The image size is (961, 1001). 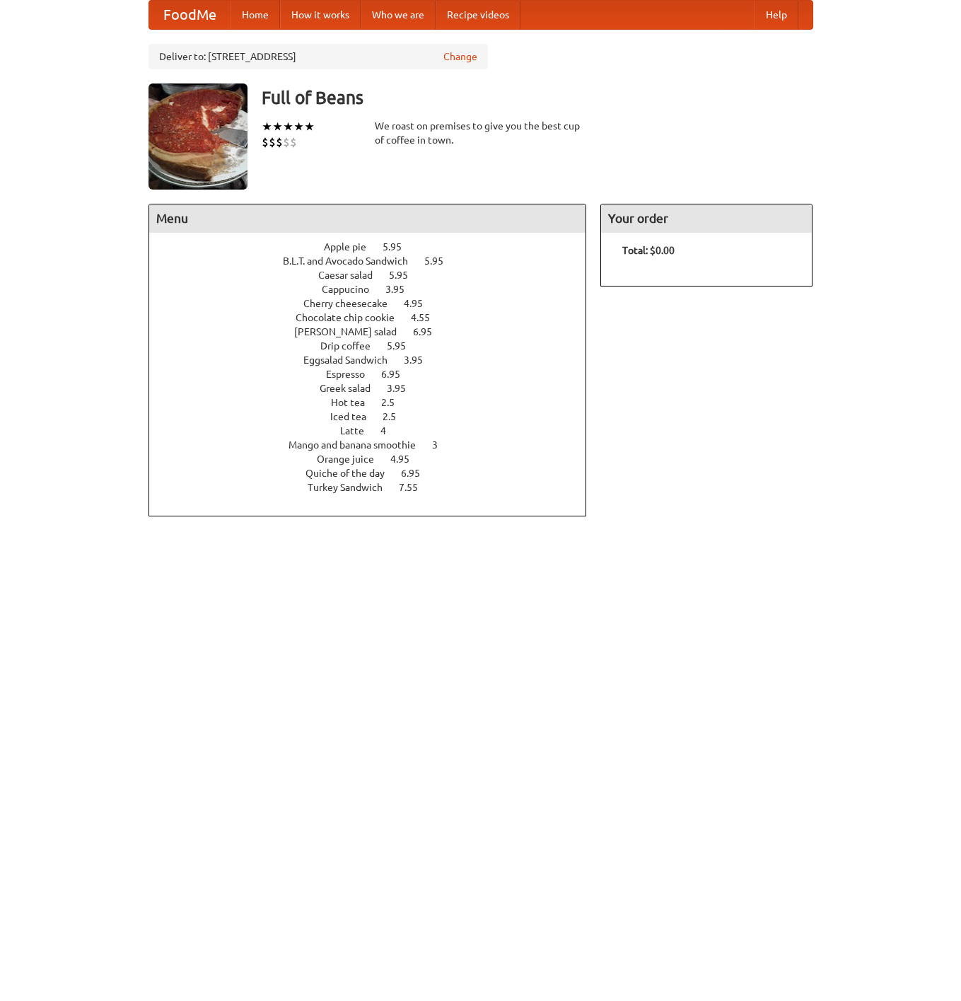 I want to click on a: Turkey Sandwich 7.55, so click(x=376, y=487).